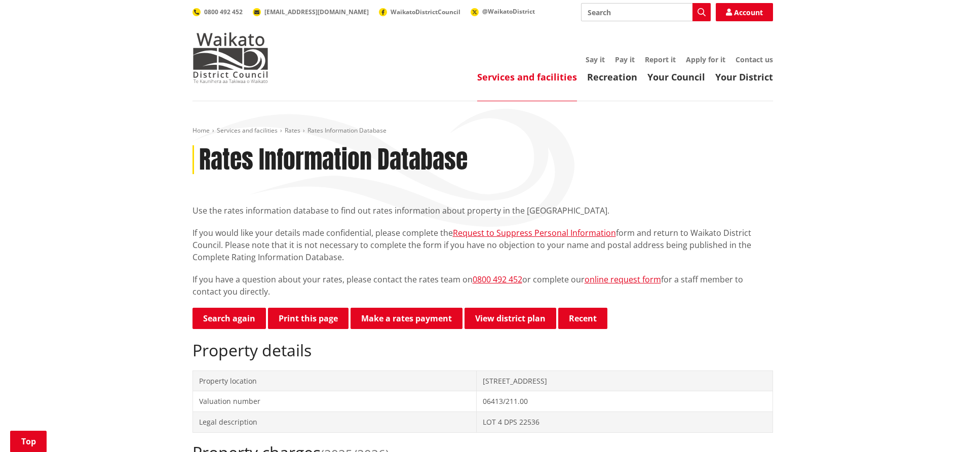 The width and height of the screenshot is (965, 452). What do you see at coordinates (406, 319) in the screenshot?
I see `a: Make a rates payment` at bounding box center [406, 319].